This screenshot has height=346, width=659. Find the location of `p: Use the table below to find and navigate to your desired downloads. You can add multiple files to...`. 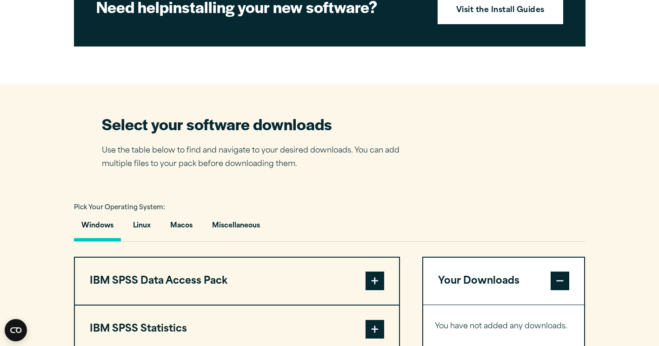

p: Use the table below to find and navigate to your desired downloads. You can add multiple files to... is located at coordinates (258, 158).